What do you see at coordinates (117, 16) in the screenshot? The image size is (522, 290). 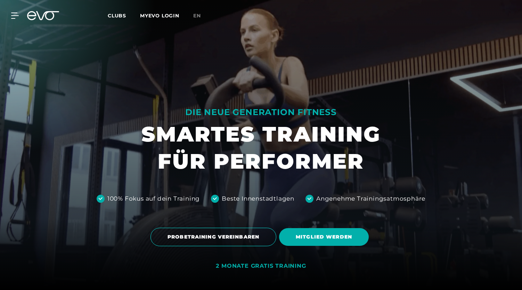 I see `span: Clubs` at bounding box center [117, 16].